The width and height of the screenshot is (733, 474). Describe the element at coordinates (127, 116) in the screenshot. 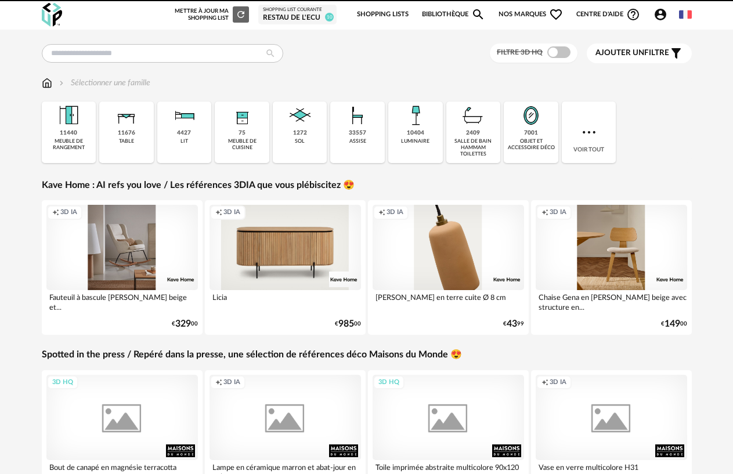

I see `img: Table.png` at that location.